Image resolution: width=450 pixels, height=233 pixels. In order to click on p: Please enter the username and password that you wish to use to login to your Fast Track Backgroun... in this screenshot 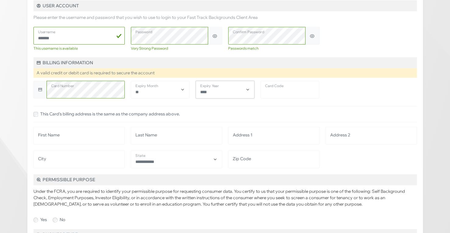, I will do `click(225, 17)`.